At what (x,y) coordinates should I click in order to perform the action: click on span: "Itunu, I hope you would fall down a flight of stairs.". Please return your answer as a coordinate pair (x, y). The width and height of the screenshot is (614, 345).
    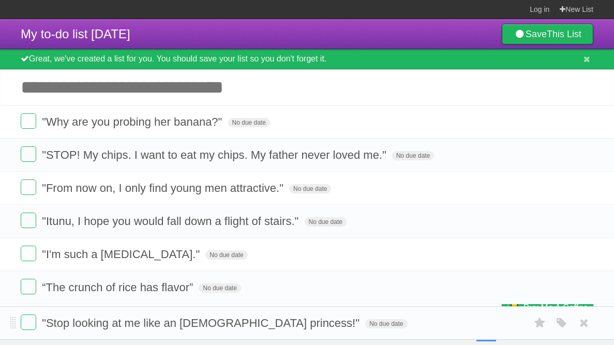
    Looking at the image, I should click on (171, 221).